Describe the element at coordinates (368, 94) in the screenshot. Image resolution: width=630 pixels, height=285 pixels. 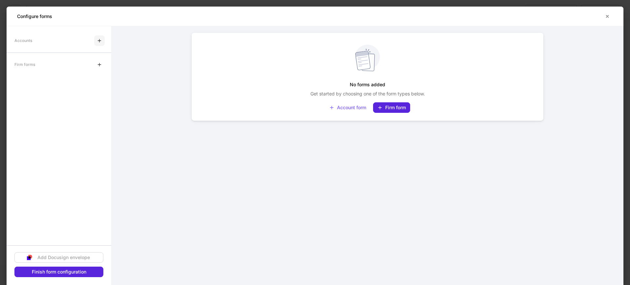
I see `p: Get started by choosing one of the form types below.` at that location.